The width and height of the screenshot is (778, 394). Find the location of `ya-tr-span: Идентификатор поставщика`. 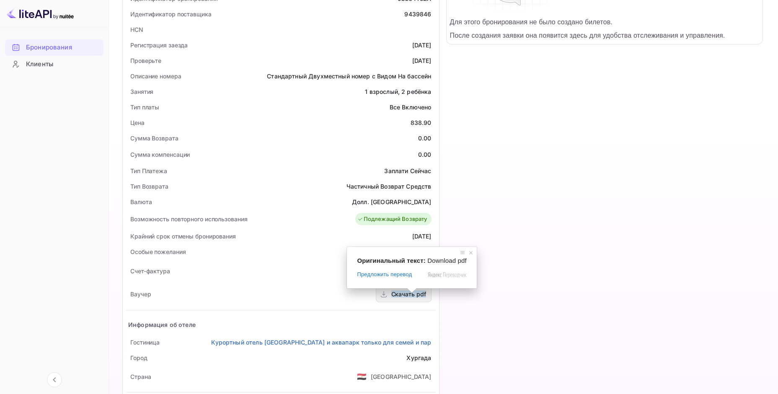

ya-tr-span: Идентификатор поставщика is located at coordinates (171, 14).